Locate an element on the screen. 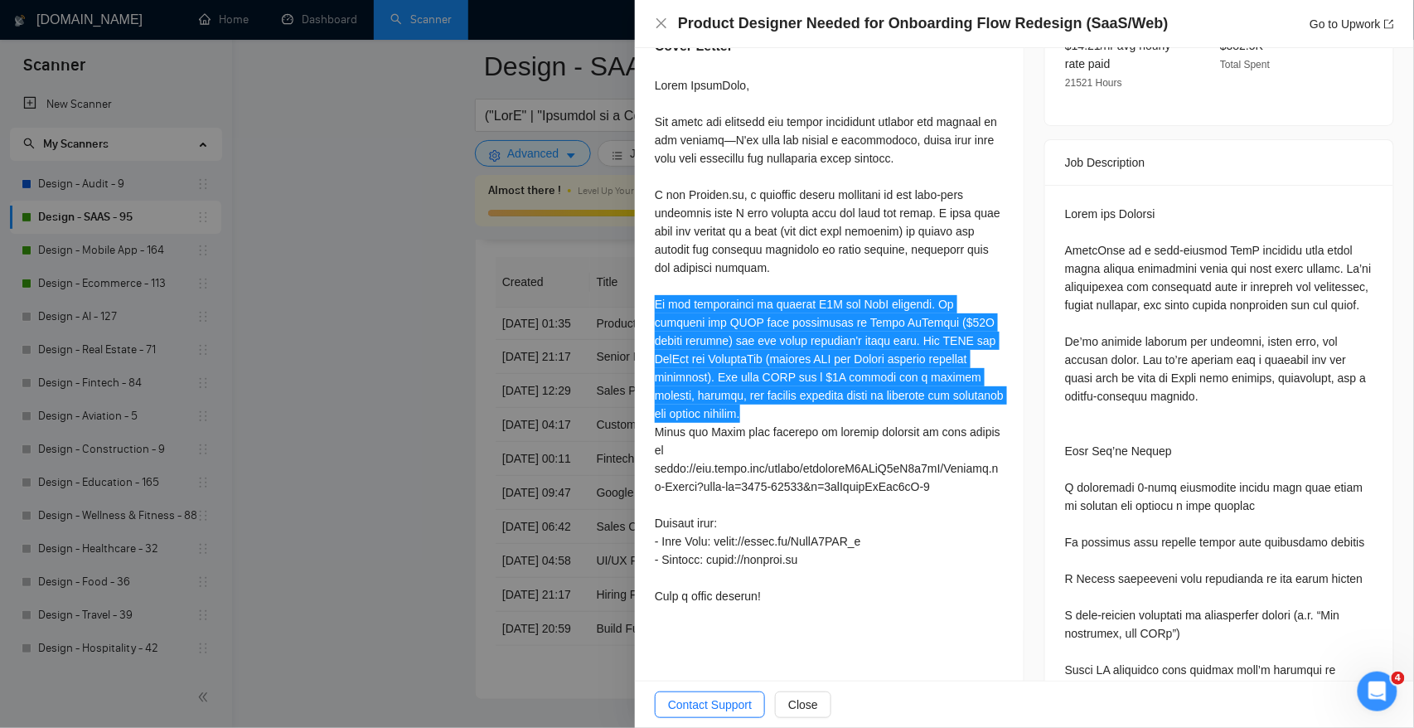  h4: Product Designer Needed for Onboarding Flow Redesign (SaaS/Web) is located at coordinates (924, 23).